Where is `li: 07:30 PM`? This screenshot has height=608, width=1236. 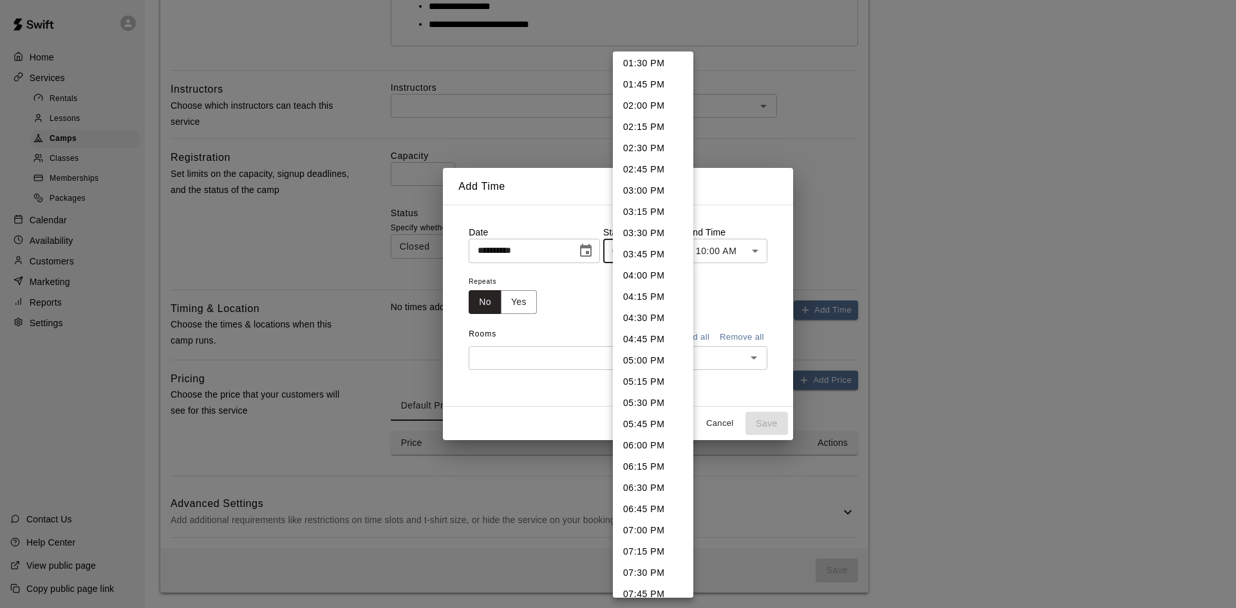 li: 07:30 PM is located at coordinates (653, 573).